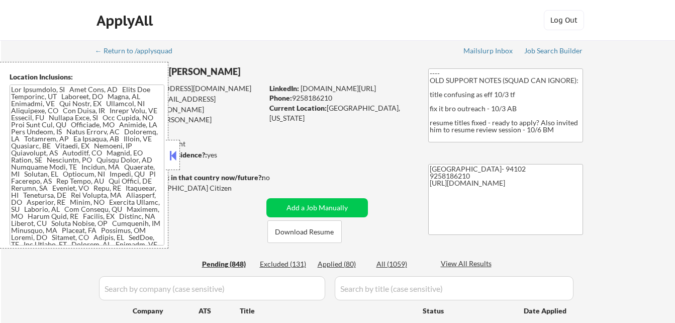 This screenshot has width=675, height=323. Describe the element at coordinates (212, 288) in the screenshot. I see `input: Search by company (case sensitive)` at that location.